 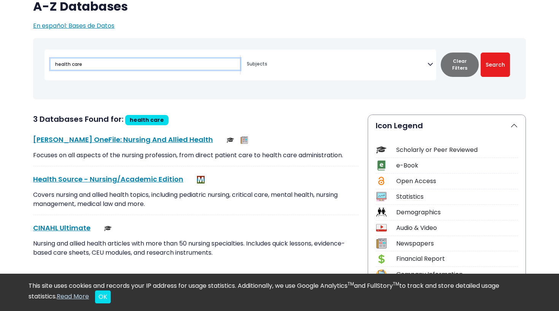 What do you see at coordinates (457, 197) in the screenshot?
I see `div: Statistics` at bounding box center [457, 197].